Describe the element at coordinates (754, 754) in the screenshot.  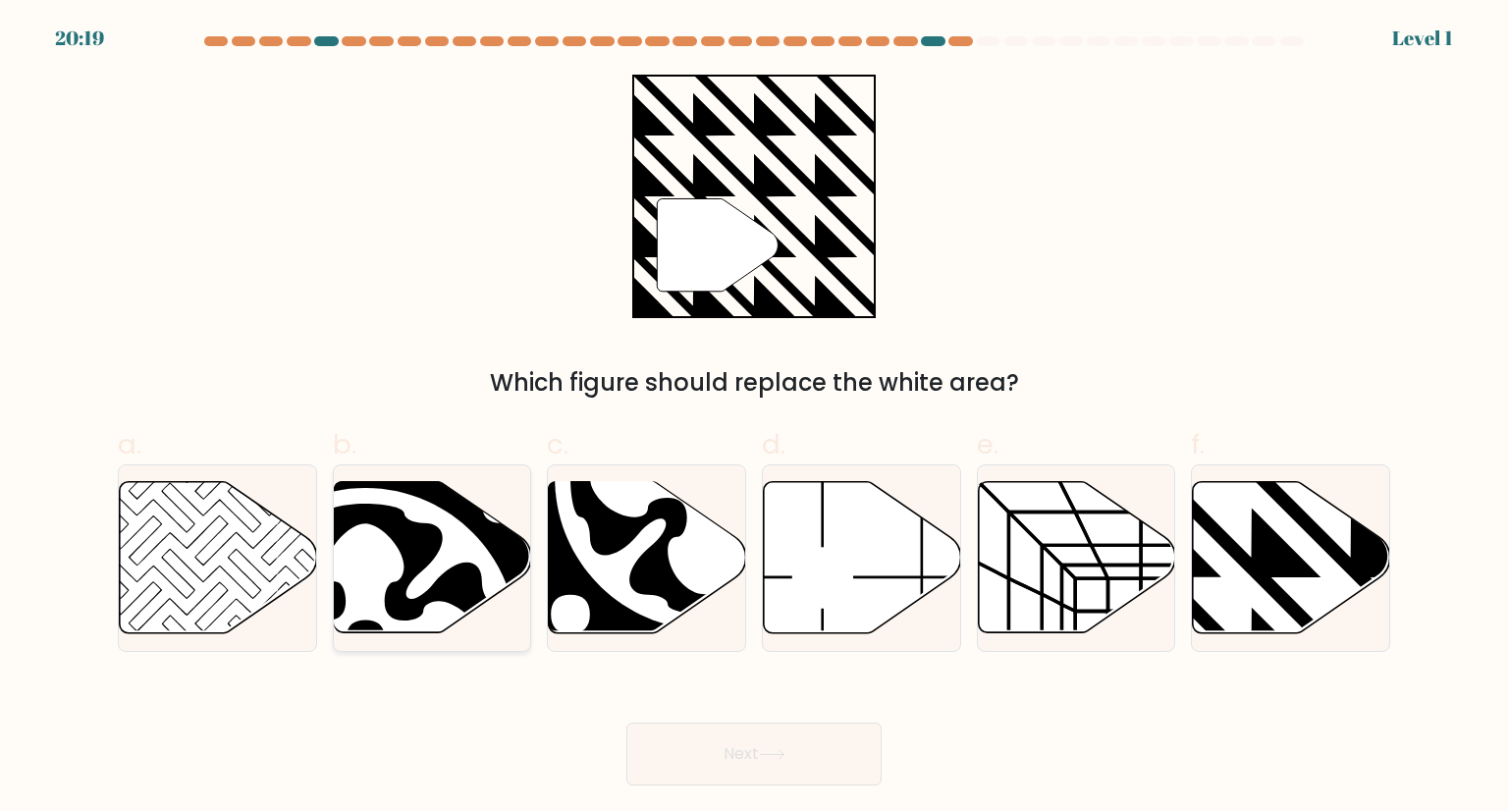
I see `button: Next` at that location.